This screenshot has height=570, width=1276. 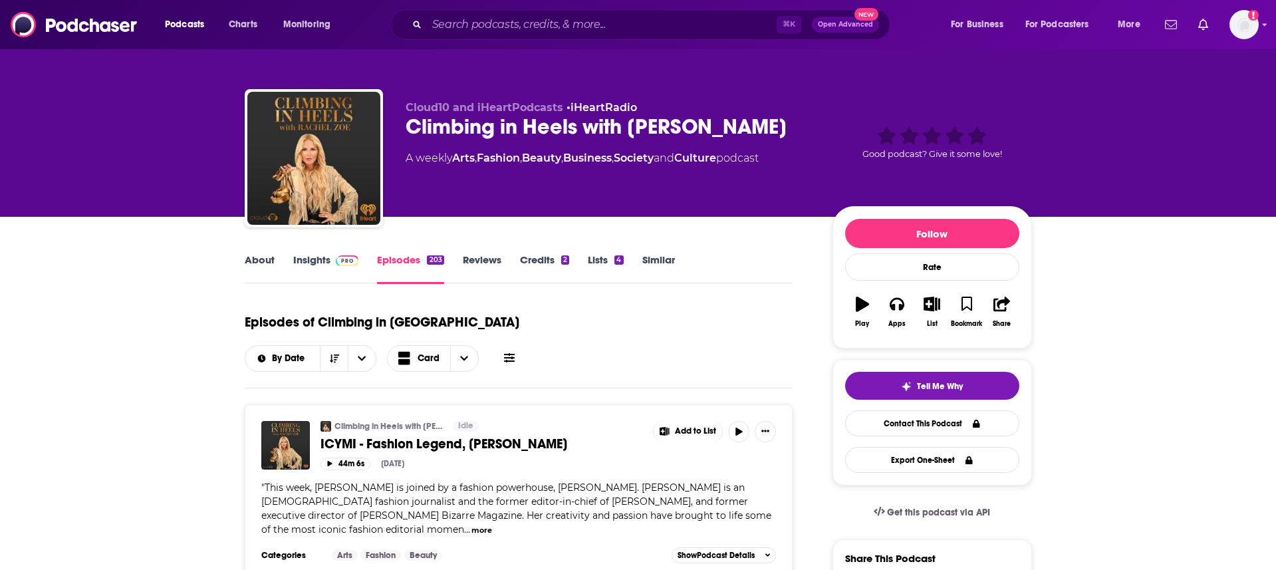 I want to click on span: Add to List, so click(x=696, y=431).